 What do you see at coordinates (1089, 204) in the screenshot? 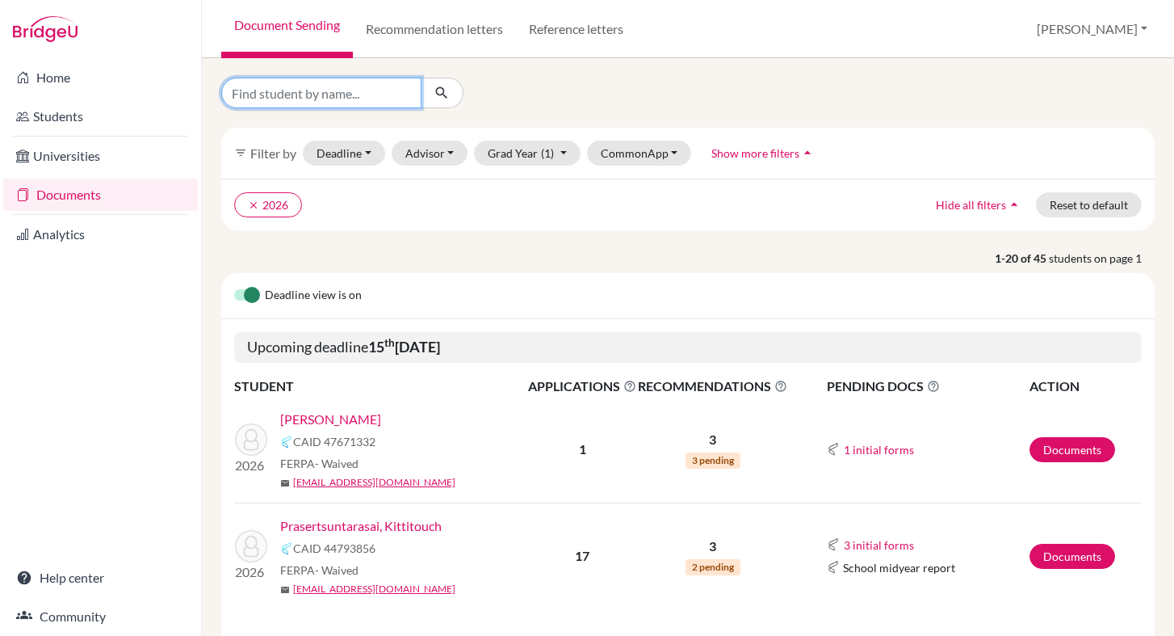
I see `button: Reset to default` at bounding box center [1089, 204].